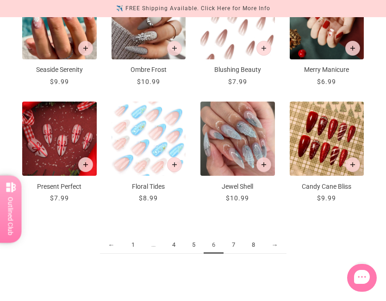 The image size is (386, 301). I want to click on span: 6, so click(214, 245).